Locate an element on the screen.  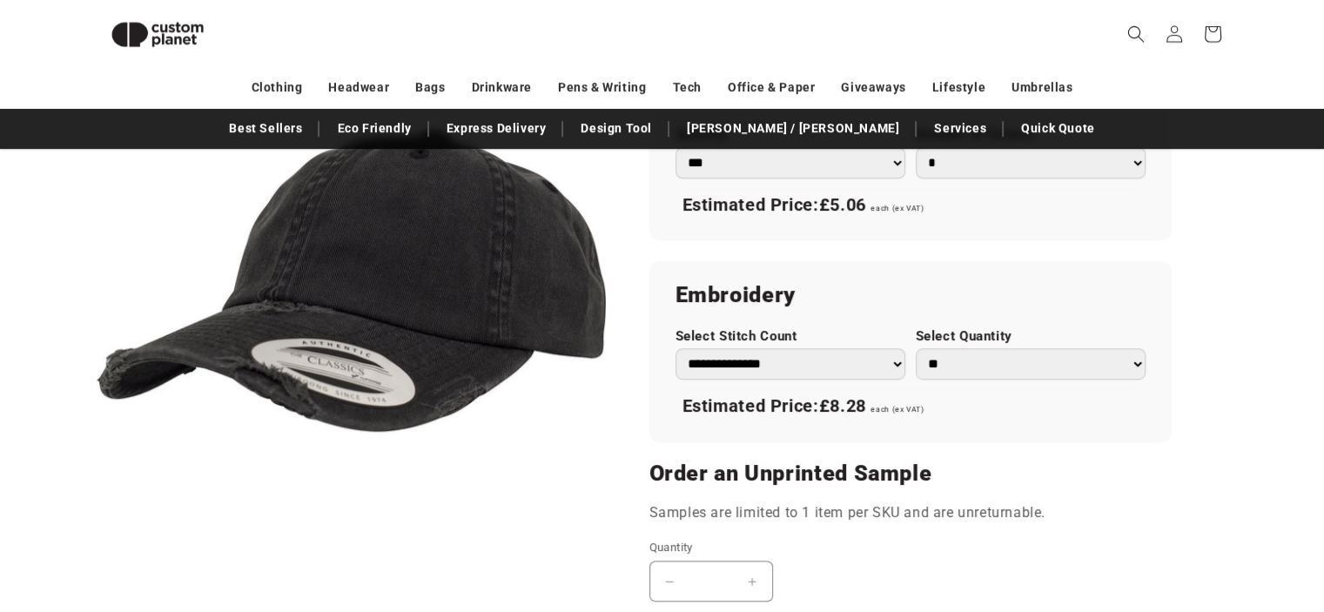
label: Select Stitch Count is located at coordinates (790, 336).